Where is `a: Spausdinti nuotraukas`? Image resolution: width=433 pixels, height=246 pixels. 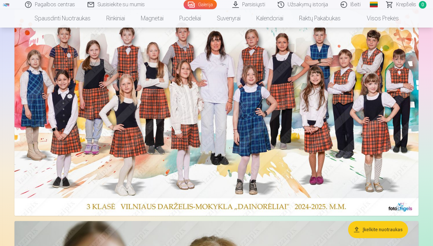
a: Spausdinti nuotraukas is located at coordinates (62, 18).